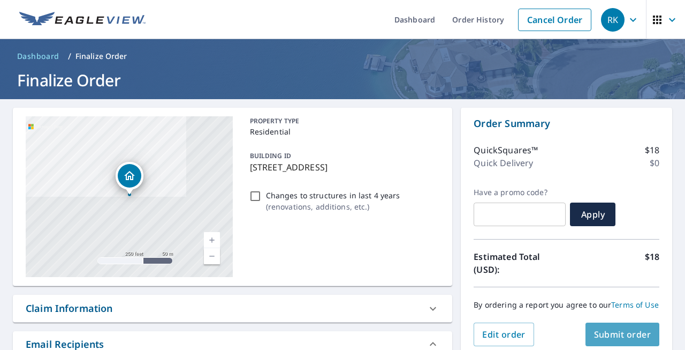 The width and height of the screenshot is (685, 350). I want to click on p: By ordering a report you agree to our, so click(566, 305).